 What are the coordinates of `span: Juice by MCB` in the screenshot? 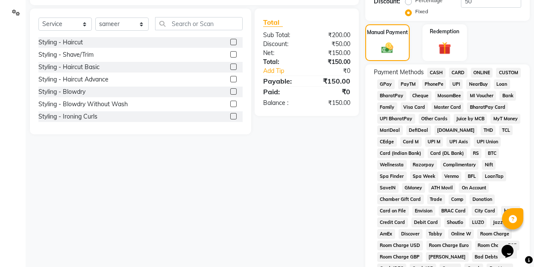 It's located at (470, 119).